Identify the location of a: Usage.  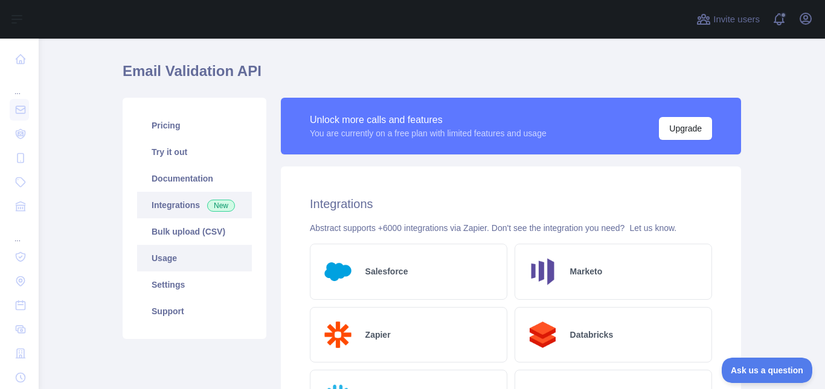
(194, 258).